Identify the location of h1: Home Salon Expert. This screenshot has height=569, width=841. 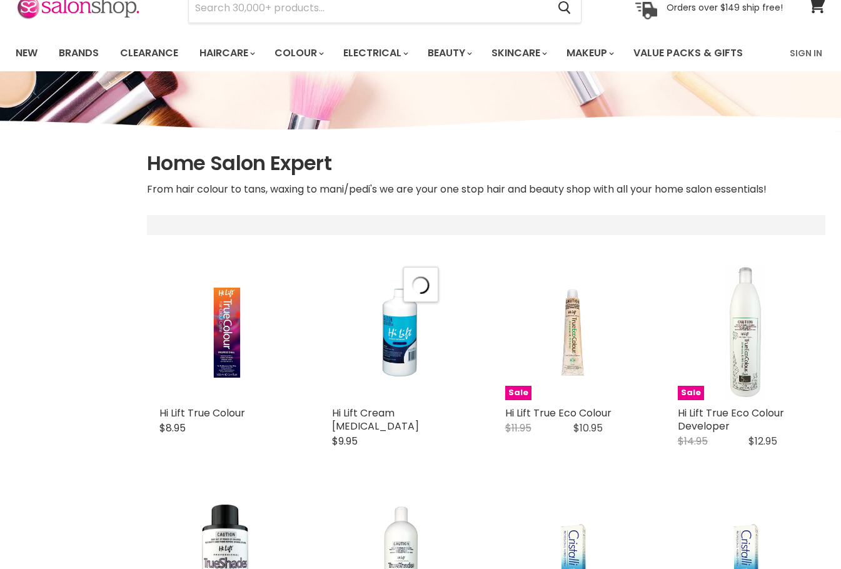
(486, 163).